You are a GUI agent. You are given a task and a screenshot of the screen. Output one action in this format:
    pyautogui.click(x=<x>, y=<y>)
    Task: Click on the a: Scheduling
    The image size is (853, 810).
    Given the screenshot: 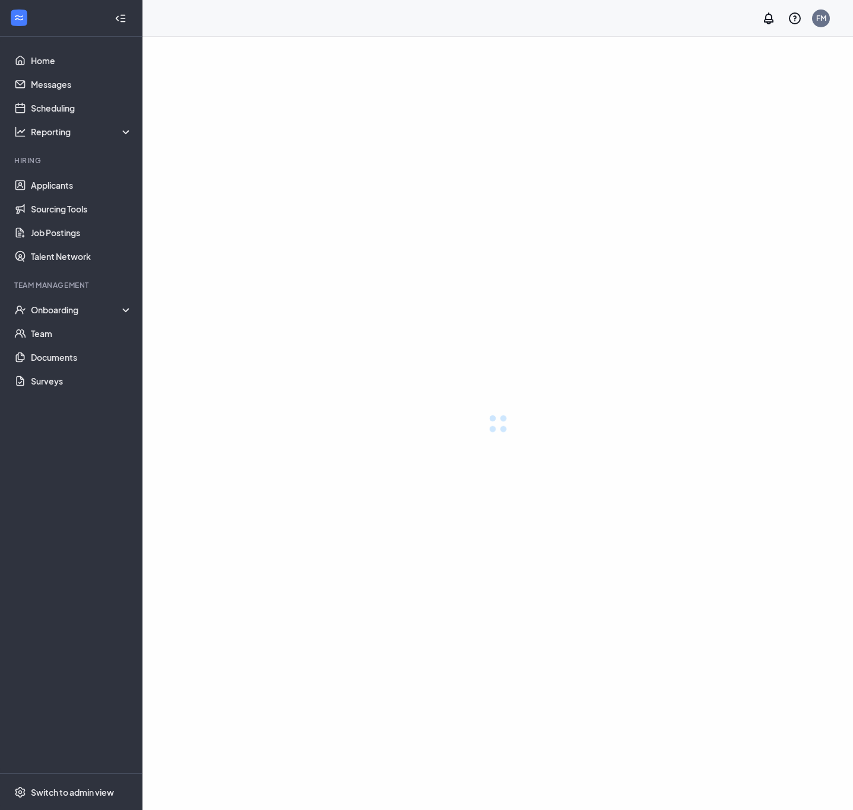 What is the action you would take?
    pyautogui.click(x=81, y=108)
    